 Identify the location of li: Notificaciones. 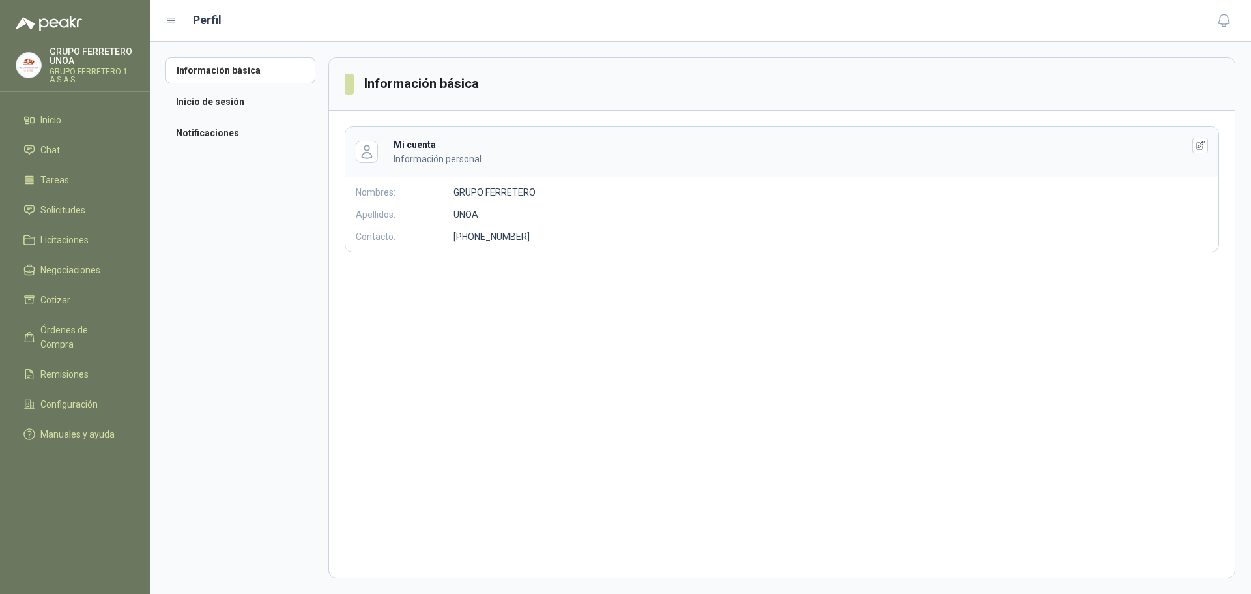
(240, 133).